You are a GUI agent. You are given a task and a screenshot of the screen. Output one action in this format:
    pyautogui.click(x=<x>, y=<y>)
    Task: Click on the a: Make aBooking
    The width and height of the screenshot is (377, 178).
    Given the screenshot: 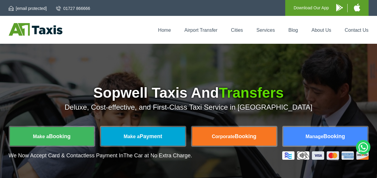 What is the action you would take?
    pyautogui.click(x=52, y=137)
    